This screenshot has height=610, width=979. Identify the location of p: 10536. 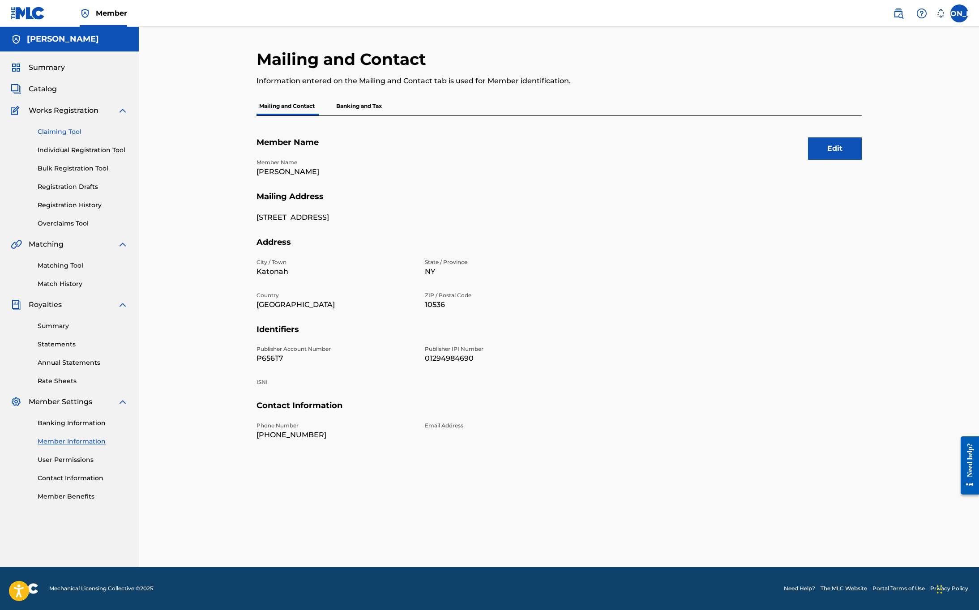
(503, 305).